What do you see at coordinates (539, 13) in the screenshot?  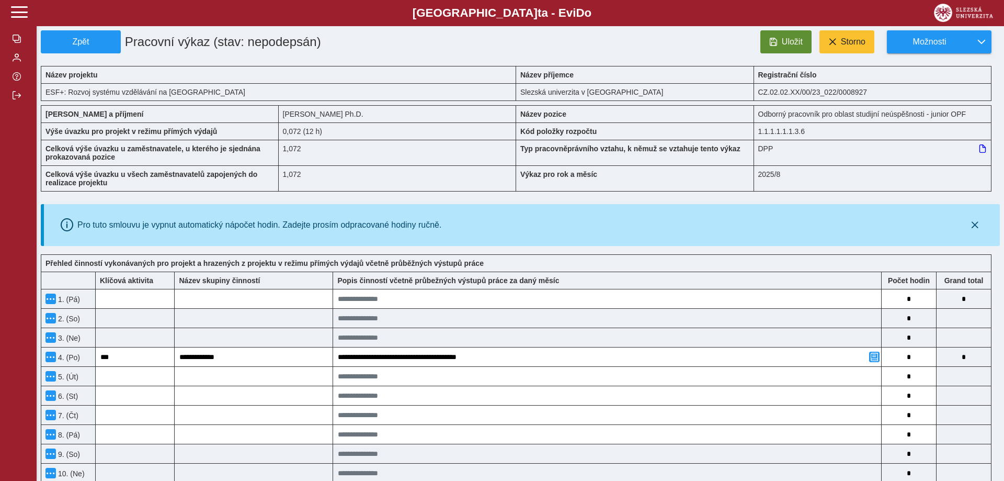 I see `span: t` at bounding box center [539, 13].